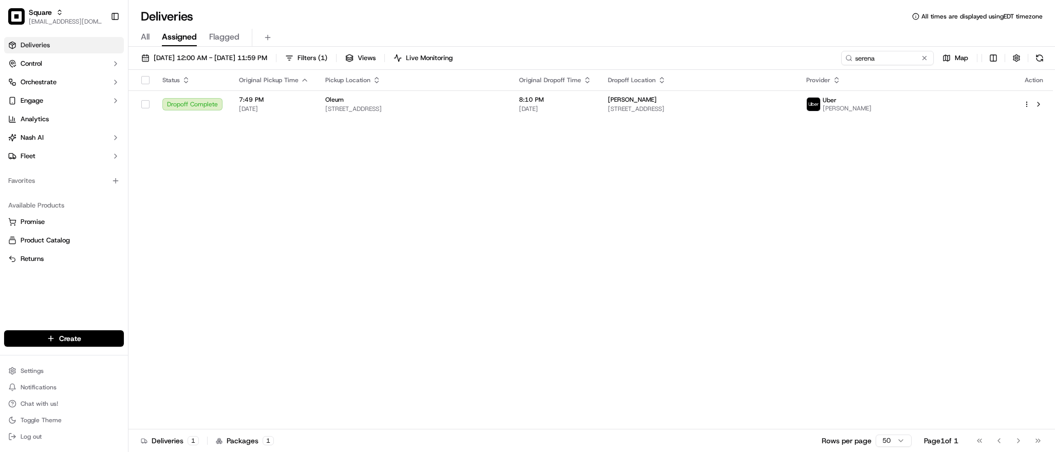  I want to click on button: Chat with us!, so click(64, 404).